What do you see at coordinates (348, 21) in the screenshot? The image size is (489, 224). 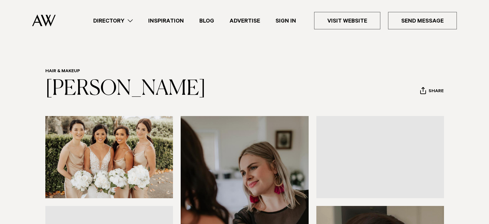 I see `a: Visit Website` at bounding box center [348, 21].